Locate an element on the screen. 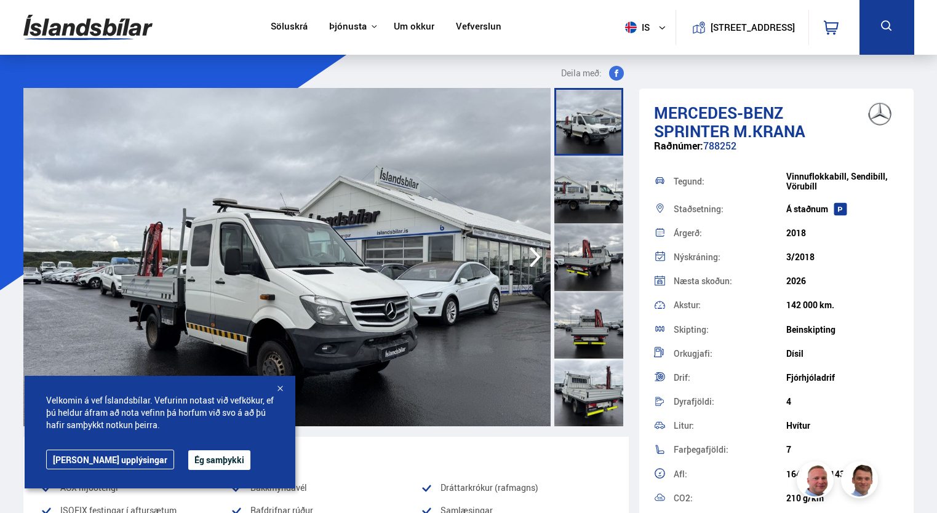 The image size is (937, 513). div: Árgerð: is located at coordinates (729, 233).